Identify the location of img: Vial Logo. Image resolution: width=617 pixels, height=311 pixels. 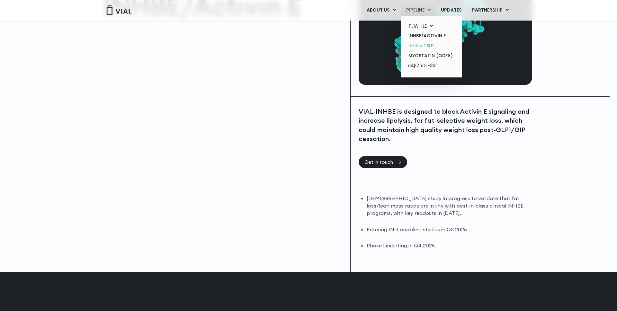
(119, 10).